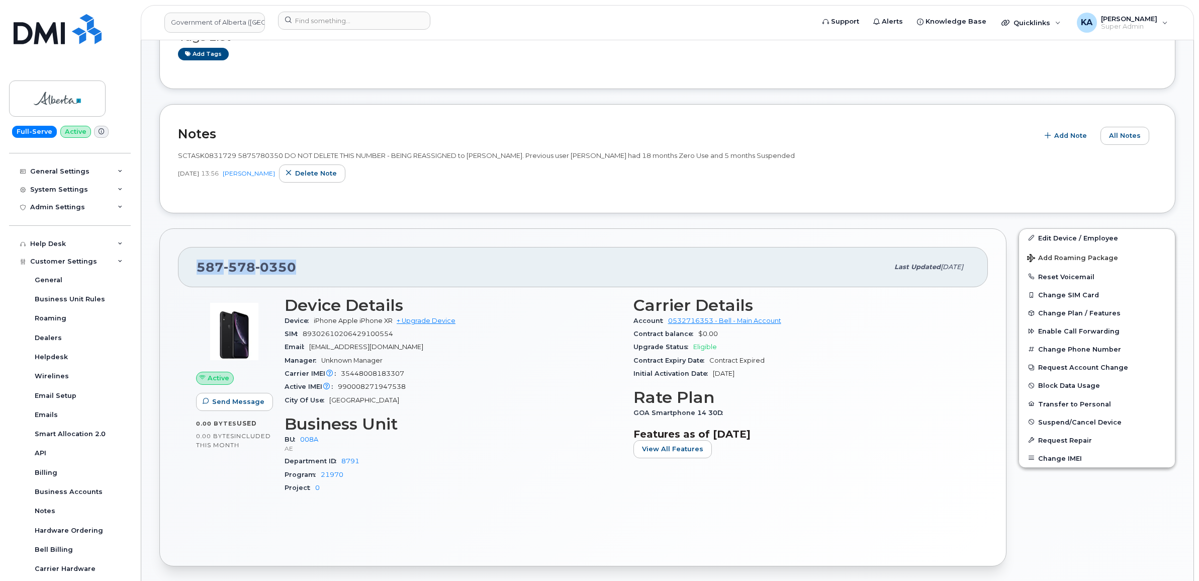 This screenshot has width=1199, height=581. Describe the element at coordinates (239, 267) in the screenshot. I see `span: 578` at that location.